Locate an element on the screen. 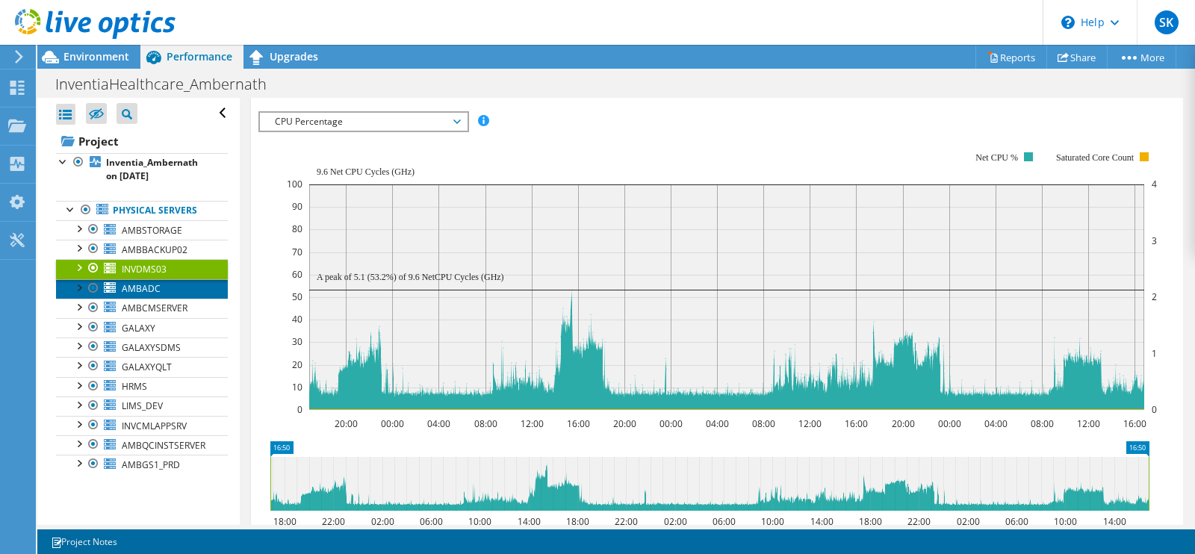 Image resolution: width=1195 pixels, height=554 pixels. span: AMBBACKUP02 is located at coordinates (155, 250).